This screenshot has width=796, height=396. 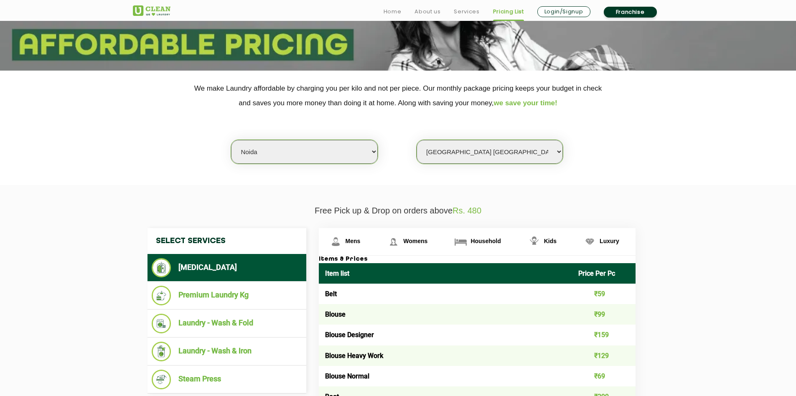 What do you see at coordinates (550, 241) in the screenshot?
I see `span: Kids` at bounding box center [550, 241].